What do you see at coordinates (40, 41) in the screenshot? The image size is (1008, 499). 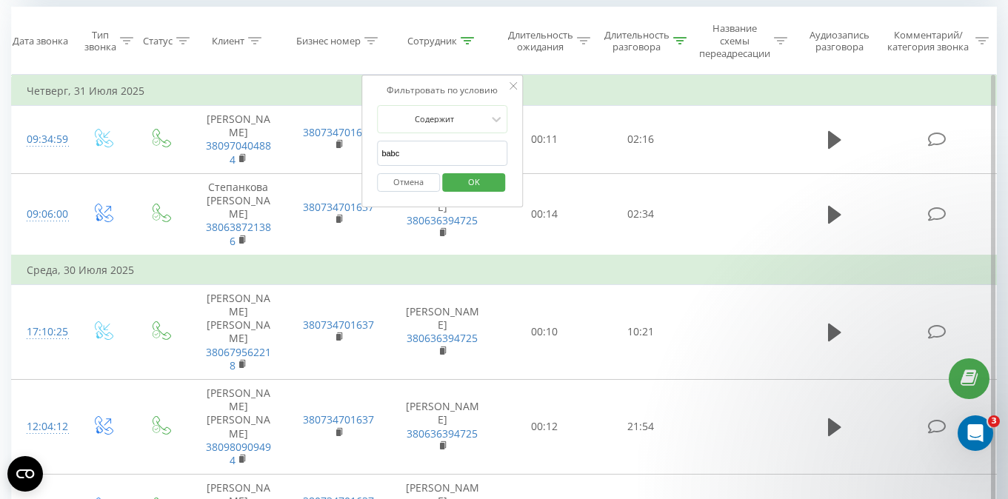 I see `div: Дата звонка` at bounding box center [40, 41].